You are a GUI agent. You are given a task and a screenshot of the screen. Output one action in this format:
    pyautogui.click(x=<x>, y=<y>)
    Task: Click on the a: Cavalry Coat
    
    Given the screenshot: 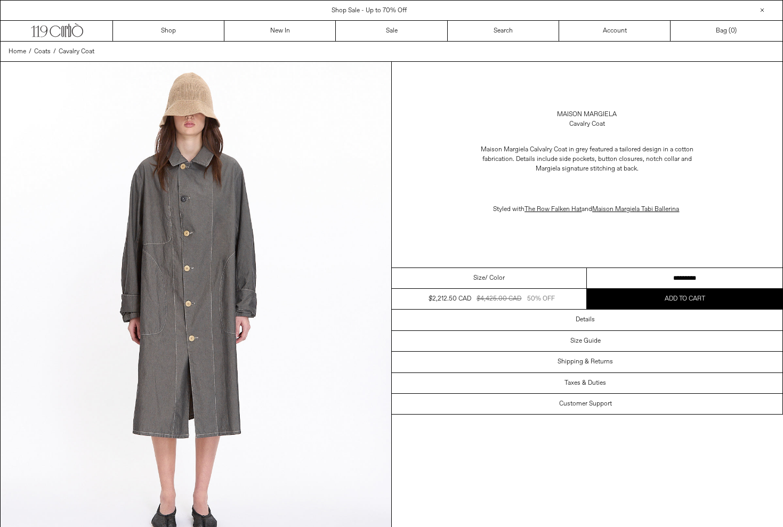 What is the action you would take?
    pyautogui.click(x=76, y=52)
    